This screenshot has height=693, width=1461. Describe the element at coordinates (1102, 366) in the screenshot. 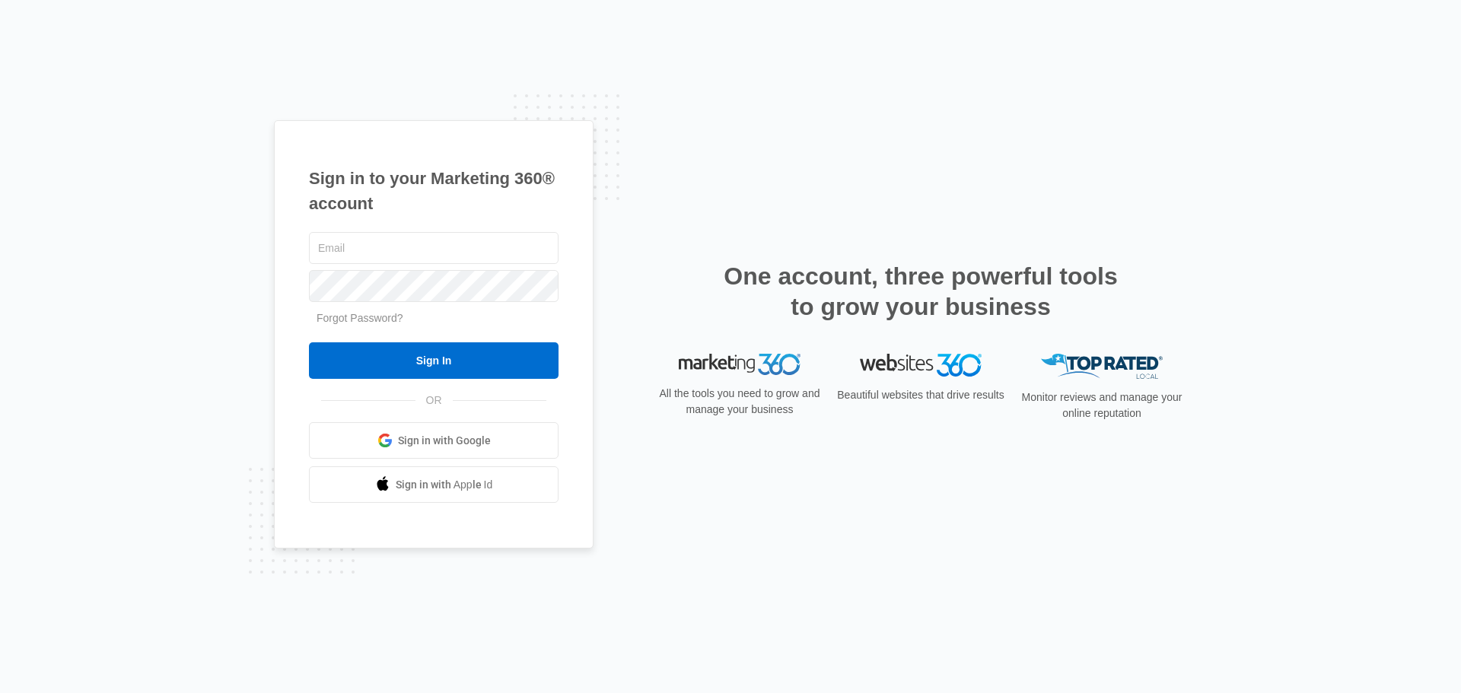

I see `img: Top Rated Local` at that location.